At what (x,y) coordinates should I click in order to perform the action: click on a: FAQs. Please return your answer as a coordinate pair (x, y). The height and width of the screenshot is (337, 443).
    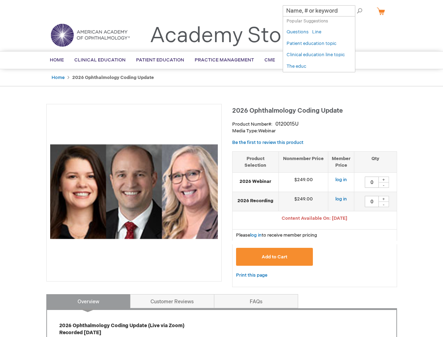
    Looking at the image, I should click on (256, 301).